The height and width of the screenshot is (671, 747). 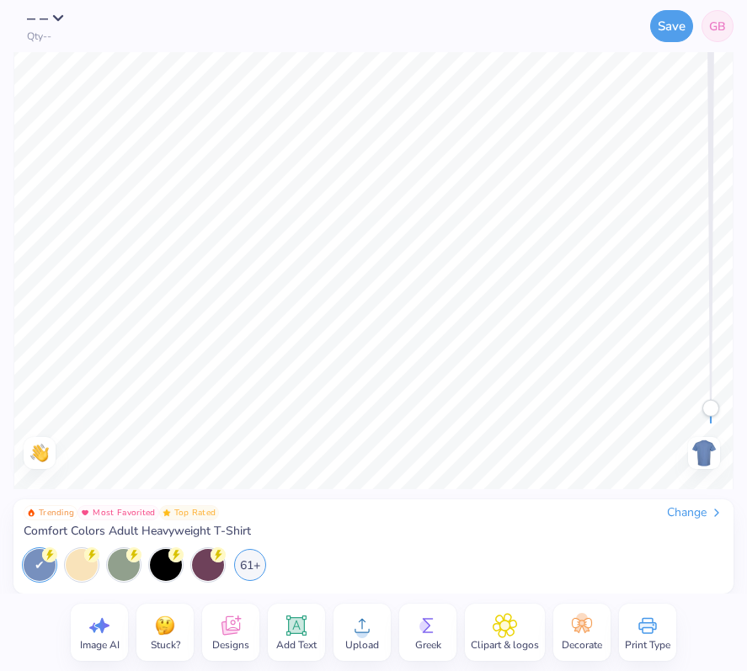 I want to click on span: Print Type, so click(x=647, y=645).